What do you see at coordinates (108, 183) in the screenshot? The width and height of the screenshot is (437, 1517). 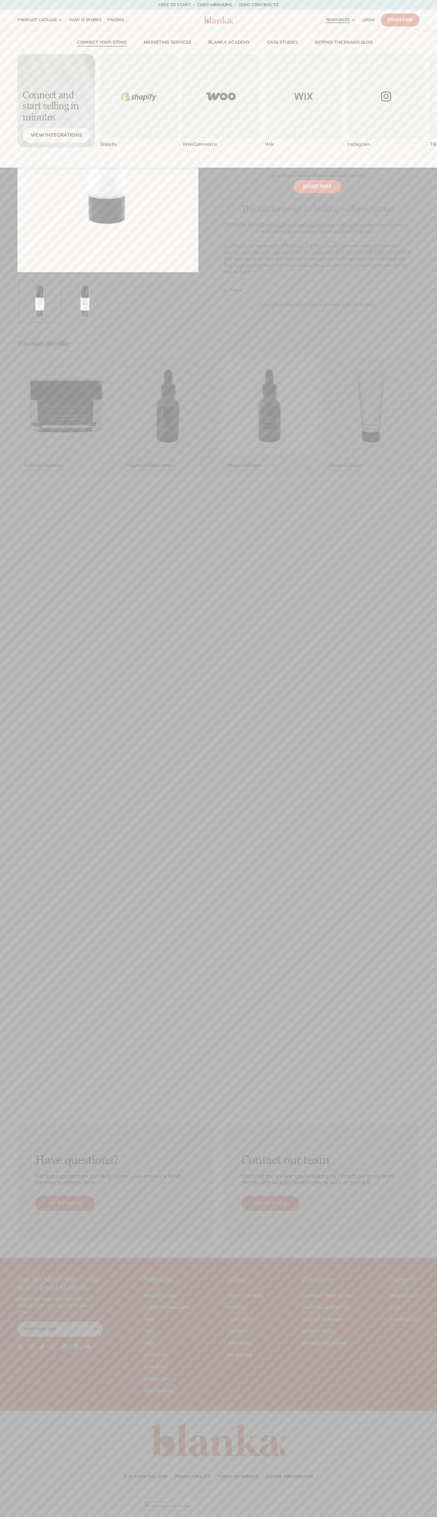 I see `media-gallery: Gallery Viewer` at bounding box center [108, 183].